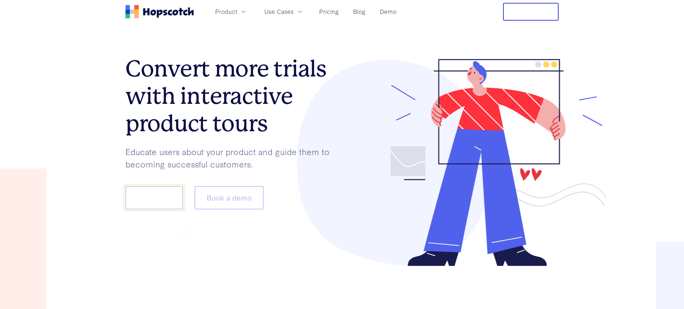 This screenshot has width=684, height=309. I want to click on a: Book a demo, so click(229, 198).